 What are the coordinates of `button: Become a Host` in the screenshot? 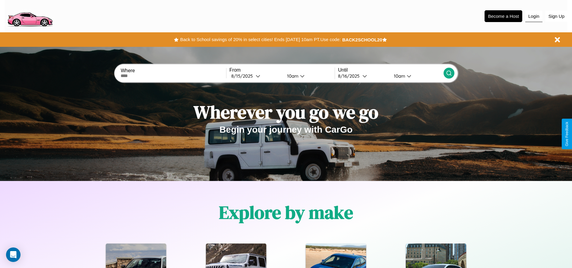 It's located at (503, 16).